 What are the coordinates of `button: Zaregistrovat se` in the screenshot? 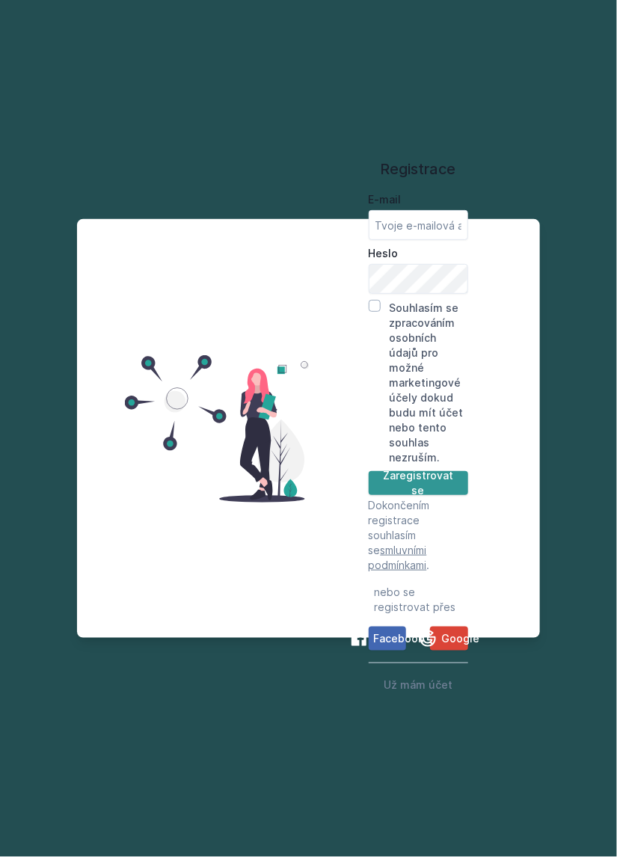 It's located at (418, 483).